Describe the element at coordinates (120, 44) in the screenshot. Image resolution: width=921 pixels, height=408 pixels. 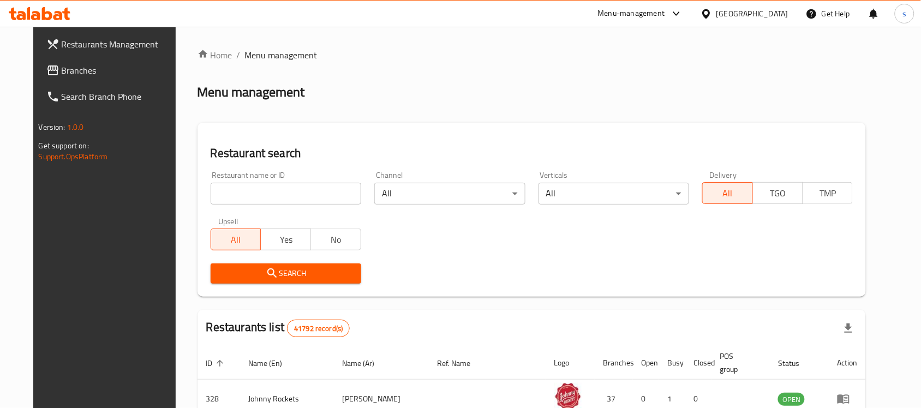
I see `span: Restaurants Management` at that location.